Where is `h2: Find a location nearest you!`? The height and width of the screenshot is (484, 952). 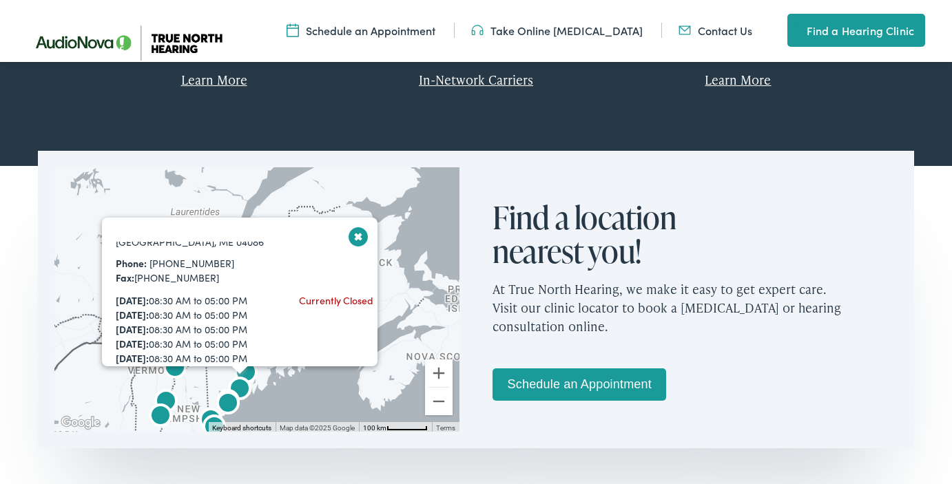 h2: Find a location nearest you! is located at coordinates (603, 234).